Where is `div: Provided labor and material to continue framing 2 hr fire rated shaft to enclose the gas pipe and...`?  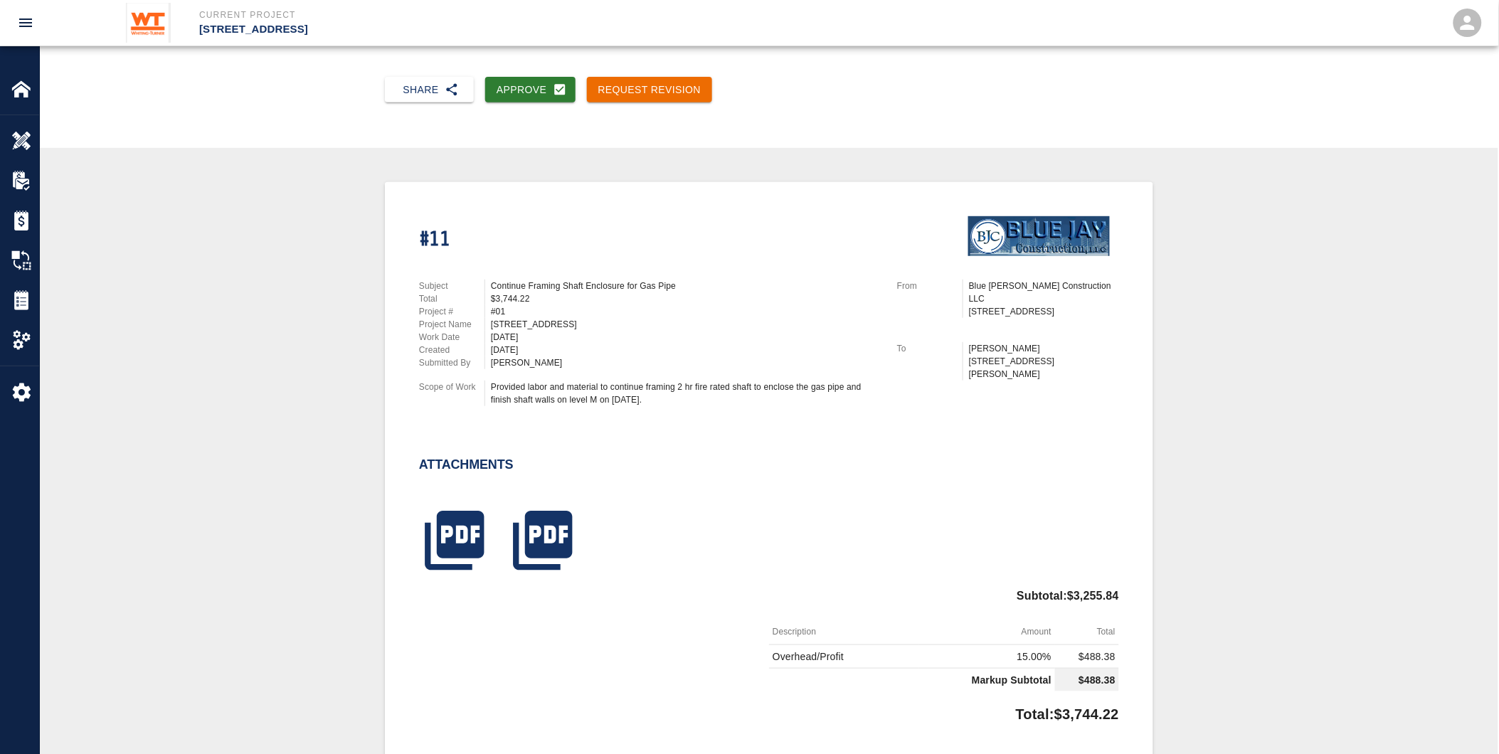 div: Provided labor and material to continue framing 2 hr fire rated shaft to enclose the gas pipe and... is located at coordinates (685, 393).